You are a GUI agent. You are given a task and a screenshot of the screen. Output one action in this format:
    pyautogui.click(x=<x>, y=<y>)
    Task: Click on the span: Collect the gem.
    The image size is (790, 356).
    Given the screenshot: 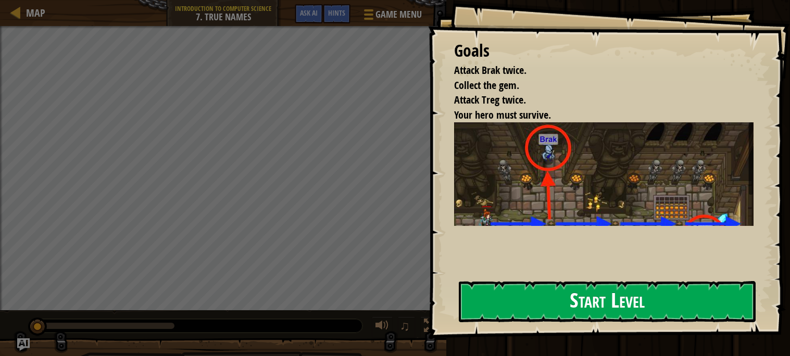 What is the action you would take?
    pyautogui.click(x=486, y=85)
    